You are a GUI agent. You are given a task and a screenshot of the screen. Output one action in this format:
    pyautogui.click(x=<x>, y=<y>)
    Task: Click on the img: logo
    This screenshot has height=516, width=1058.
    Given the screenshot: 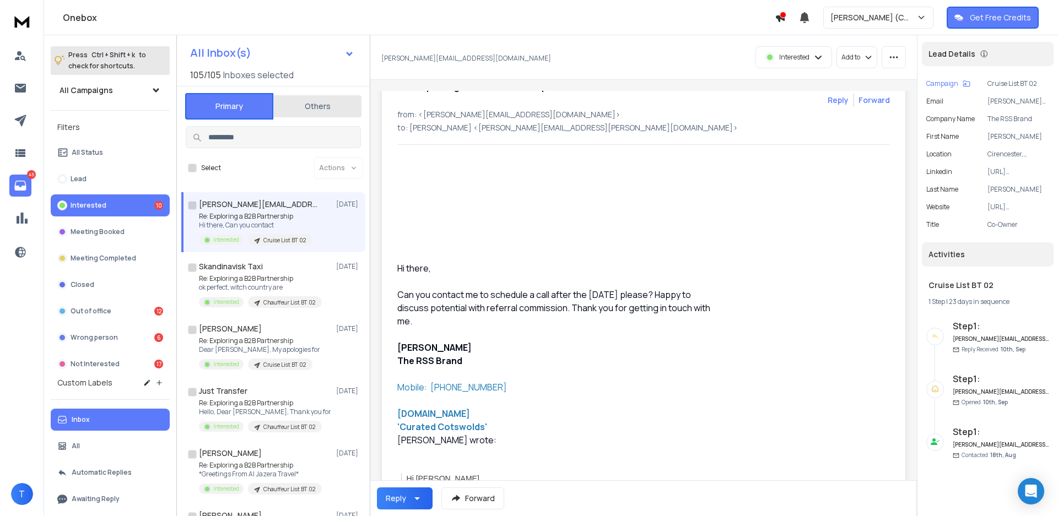 What is the action you would take?
    pyautogui.click(x=22, y=21)
    